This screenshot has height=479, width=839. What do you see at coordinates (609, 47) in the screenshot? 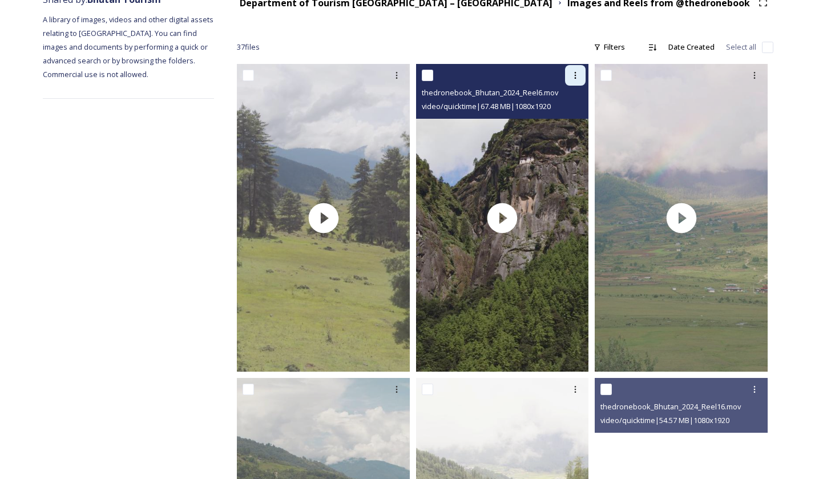
I see `div: Filters` at bounding box center [609, 47].